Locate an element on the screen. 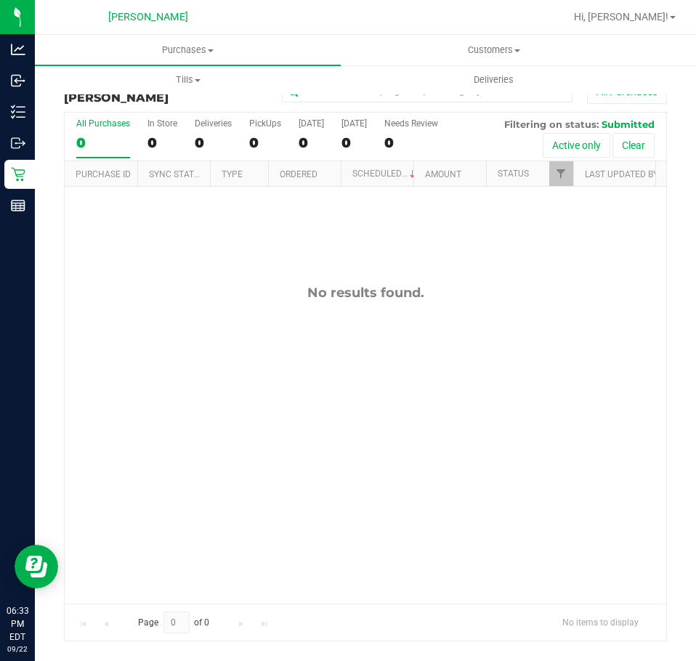 The height and width of the screenshot is (661, 696). a: Sync Status is located at coordinates (176, 174).